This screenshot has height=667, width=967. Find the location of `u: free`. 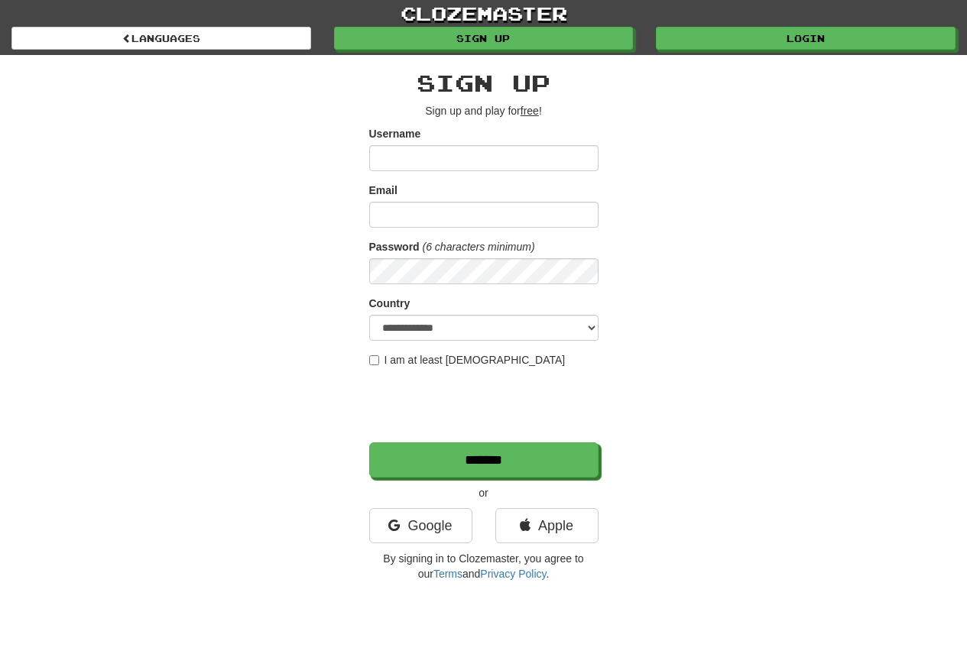

u: free is located at coordinates (530, 111).